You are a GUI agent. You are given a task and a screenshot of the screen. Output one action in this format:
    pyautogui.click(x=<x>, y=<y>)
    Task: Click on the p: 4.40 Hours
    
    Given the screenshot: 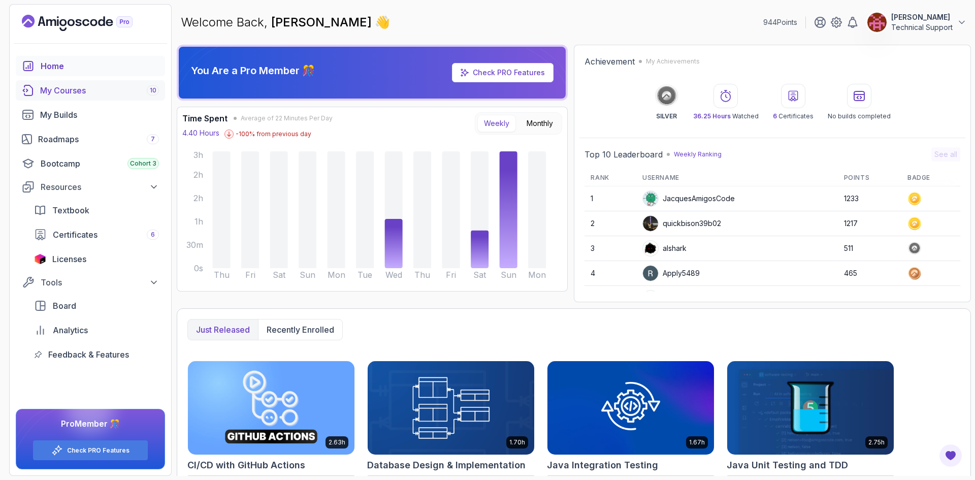 What is the action you would take?
    pyautogui.click(x=201, y=133)
    